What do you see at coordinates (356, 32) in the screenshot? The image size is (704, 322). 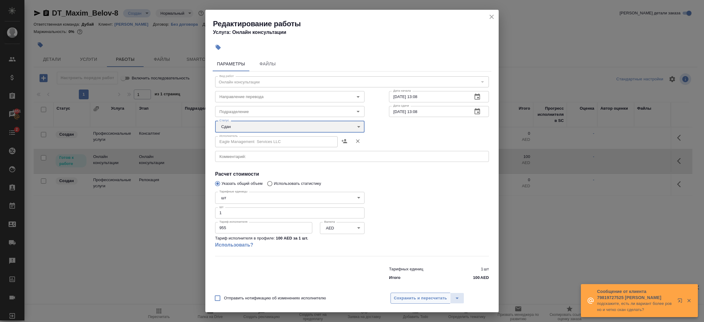 I see `h4: Услуга: Онлайн консультации` at bounding box center [356, 32].